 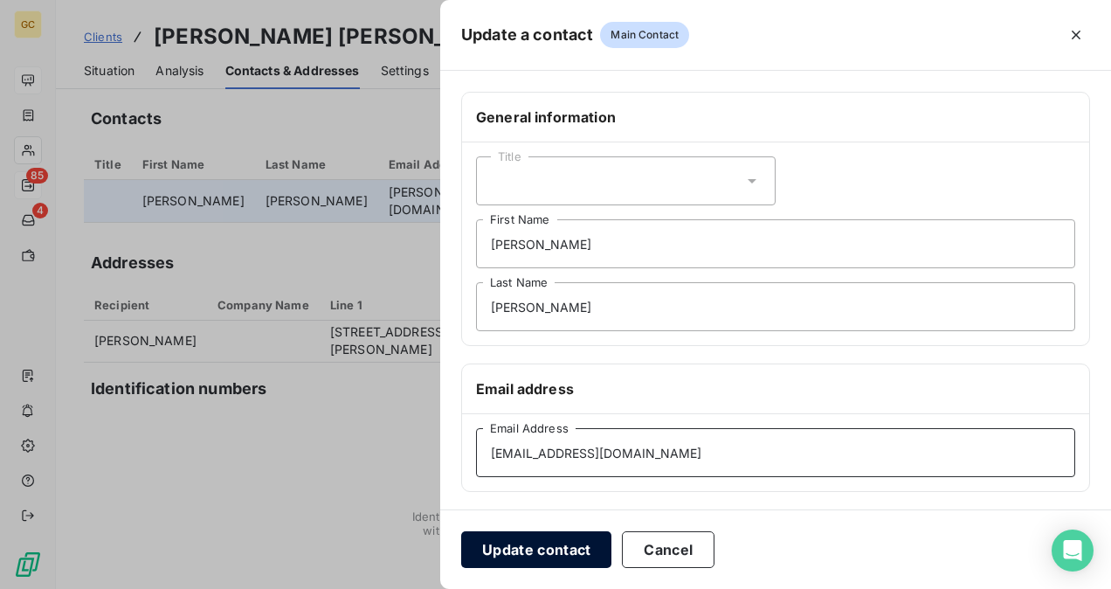 What do you see at coordinates (1073, 550) in the screenshot?
I see `div: Open Intercom Messenger` at bounding box center [1073, 550].